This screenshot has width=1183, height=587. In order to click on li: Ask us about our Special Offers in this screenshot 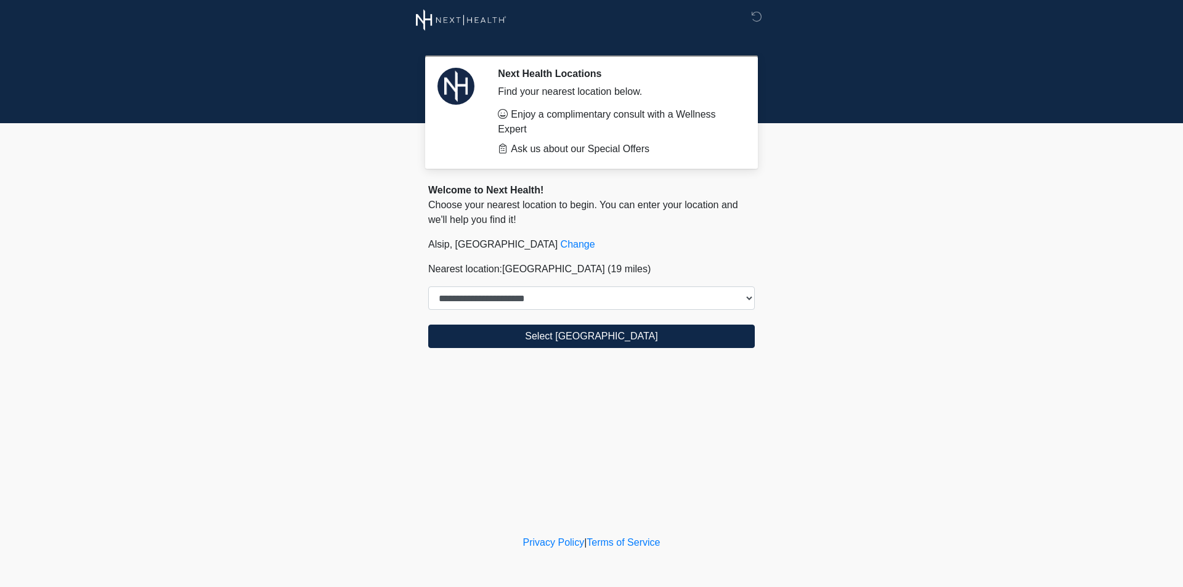, I will do `click(617, 149)`.